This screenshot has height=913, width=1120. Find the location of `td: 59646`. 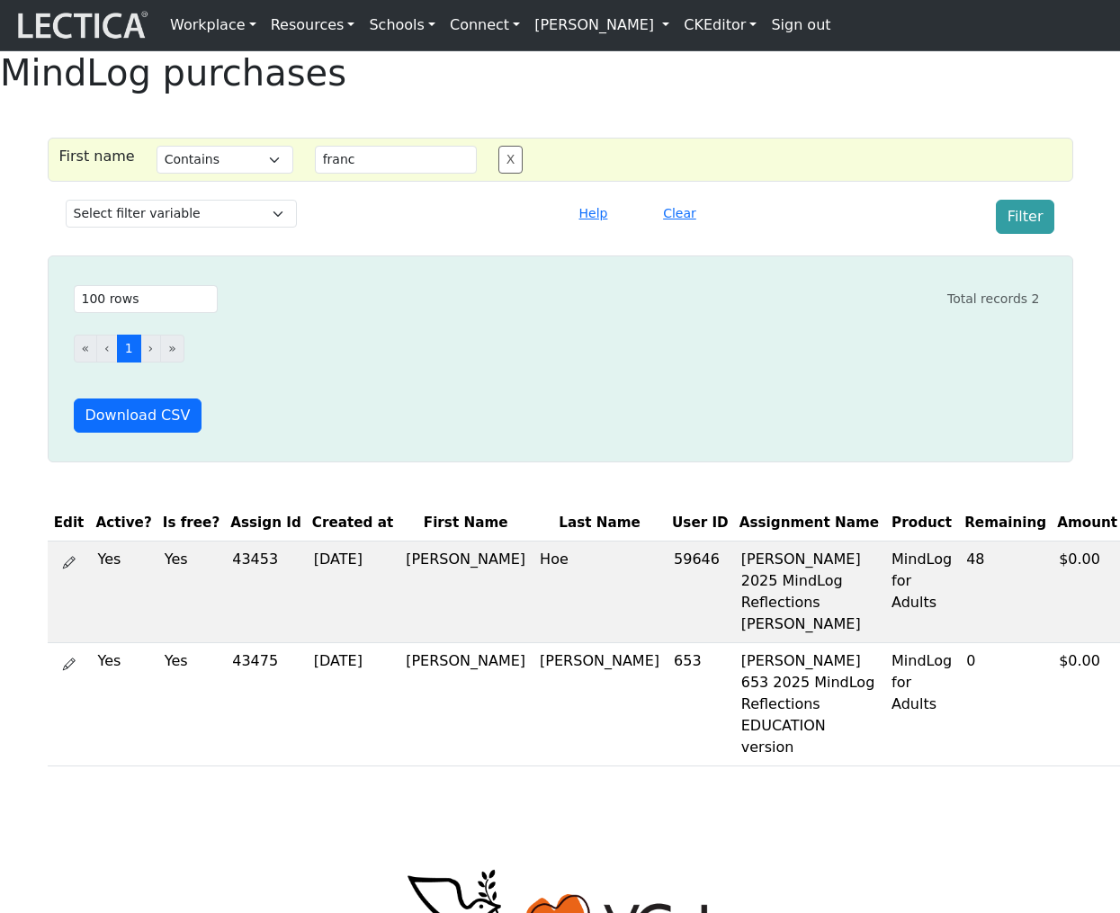

td: 59646 is located at coordinates (700, 591).